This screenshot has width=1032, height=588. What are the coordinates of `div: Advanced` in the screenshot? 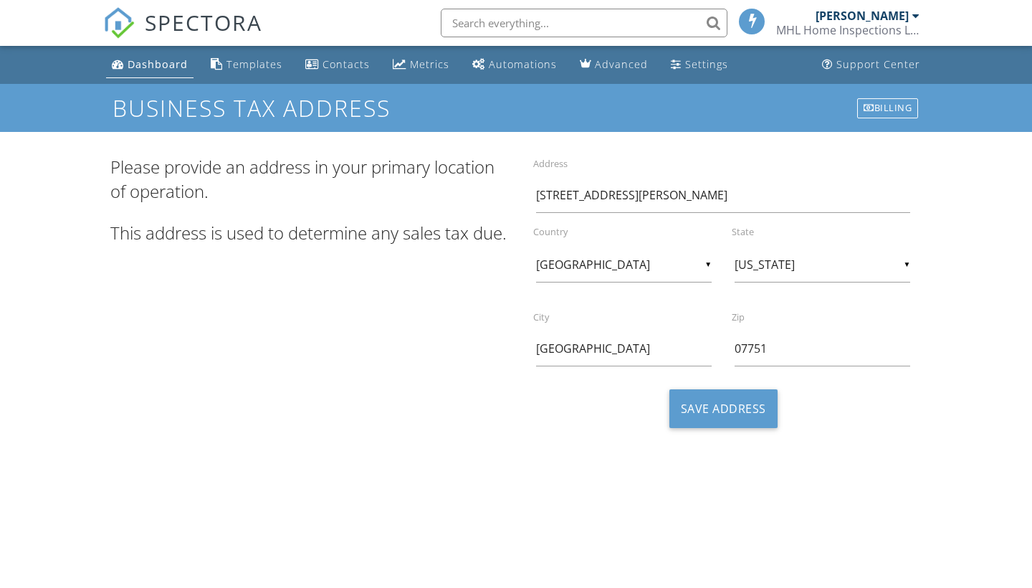 It's located at (622, 64).